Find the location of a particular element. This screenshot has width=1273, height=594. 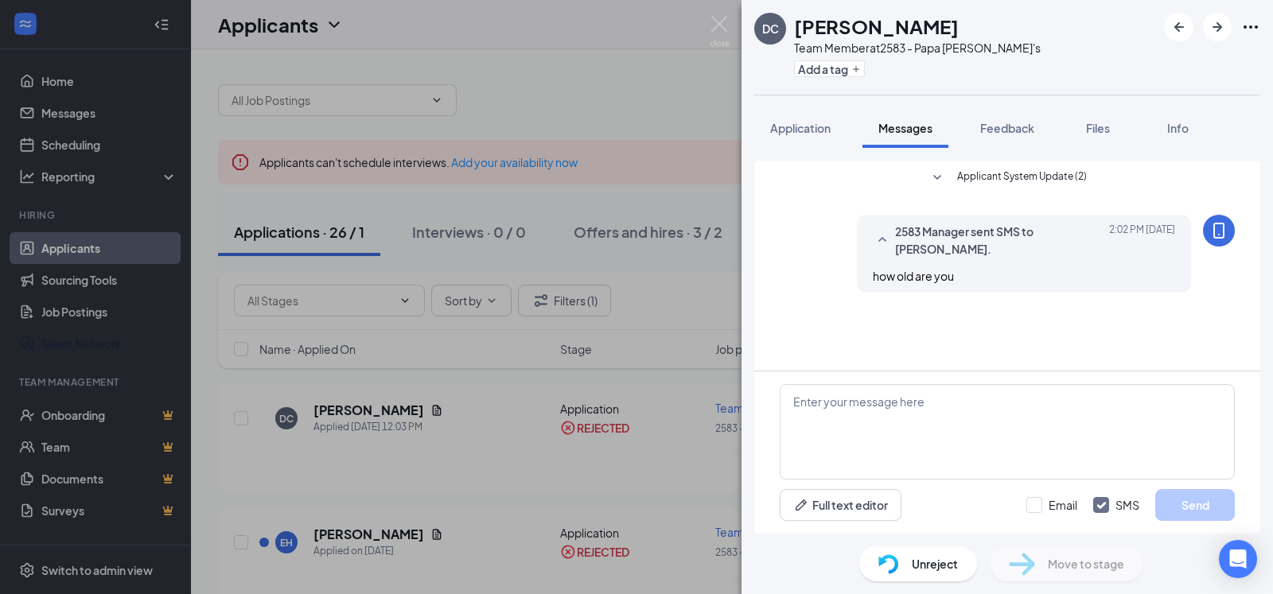

span: how old are you is located at coordinates (914, 276).